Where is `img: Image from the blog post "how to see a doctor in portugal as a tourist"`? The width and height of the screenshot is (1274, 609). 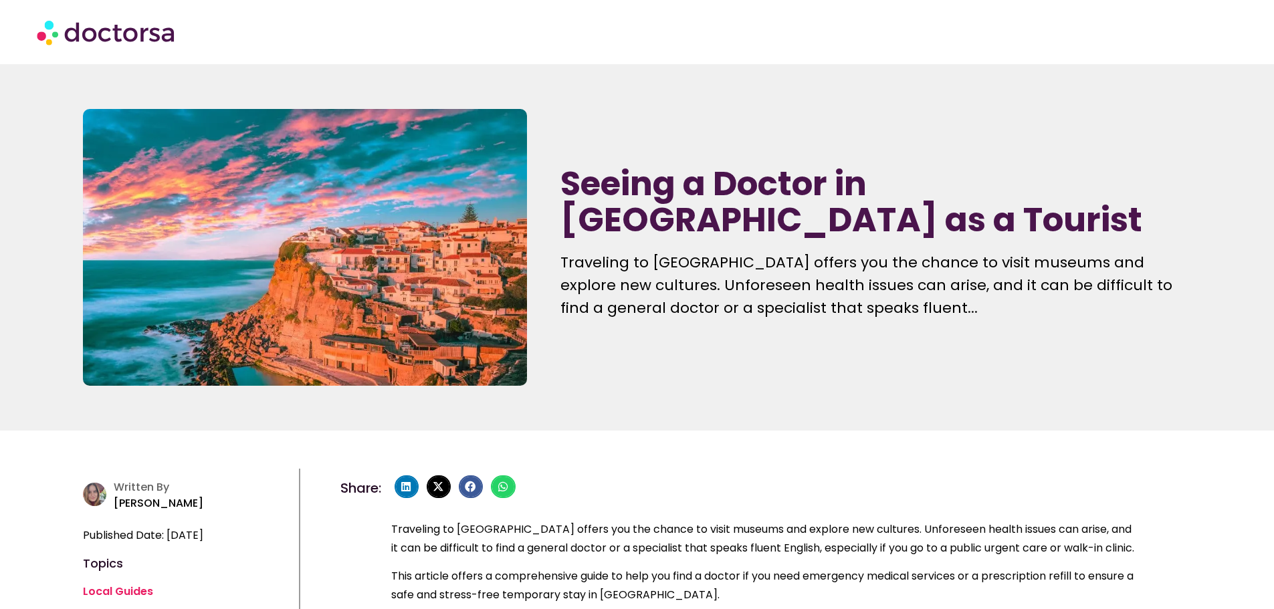 img: Image from the blog post "how to see a doctor in portugal as a tourist" is located at coordinates (305, 247).